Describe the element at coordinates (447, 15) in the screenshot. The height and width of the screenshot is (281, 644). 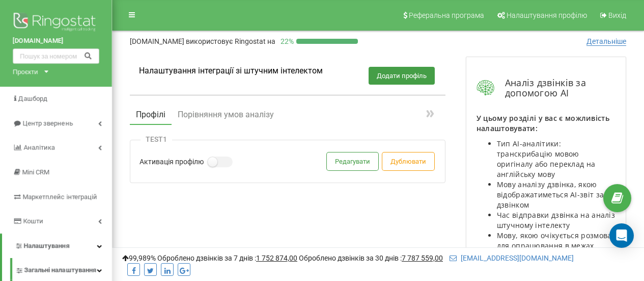
I see `span: Реферальна програма` at that location.